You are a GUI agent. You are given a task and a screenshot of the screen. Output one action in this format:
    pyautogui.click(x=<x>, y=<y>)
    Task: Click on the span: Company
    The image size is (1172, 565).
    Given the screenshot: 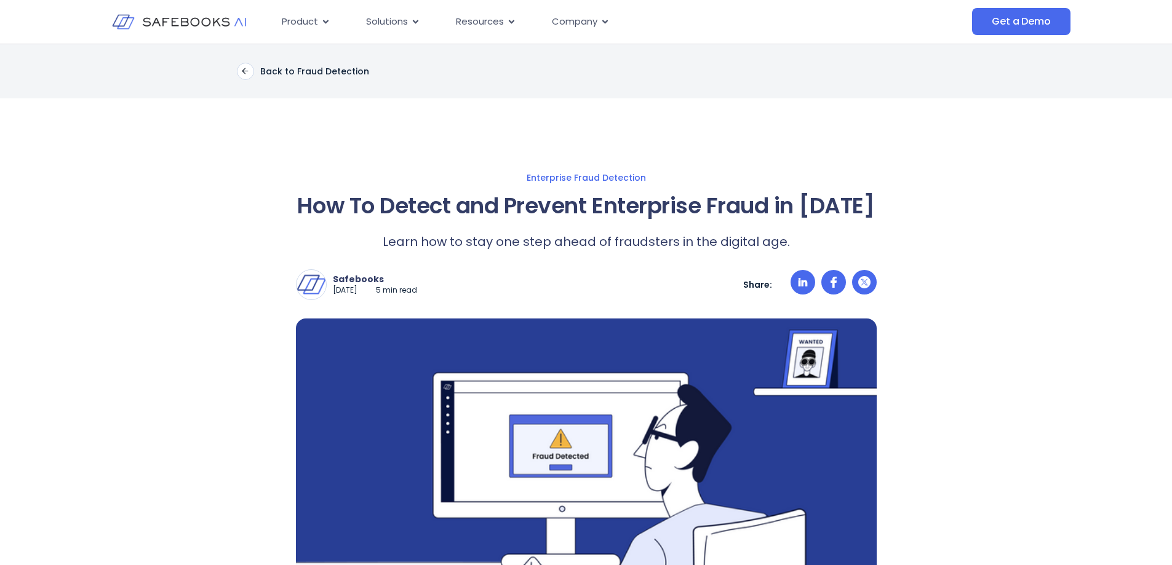 What is the action you would take?
    pyautogui.click(x=574, y=22)
    